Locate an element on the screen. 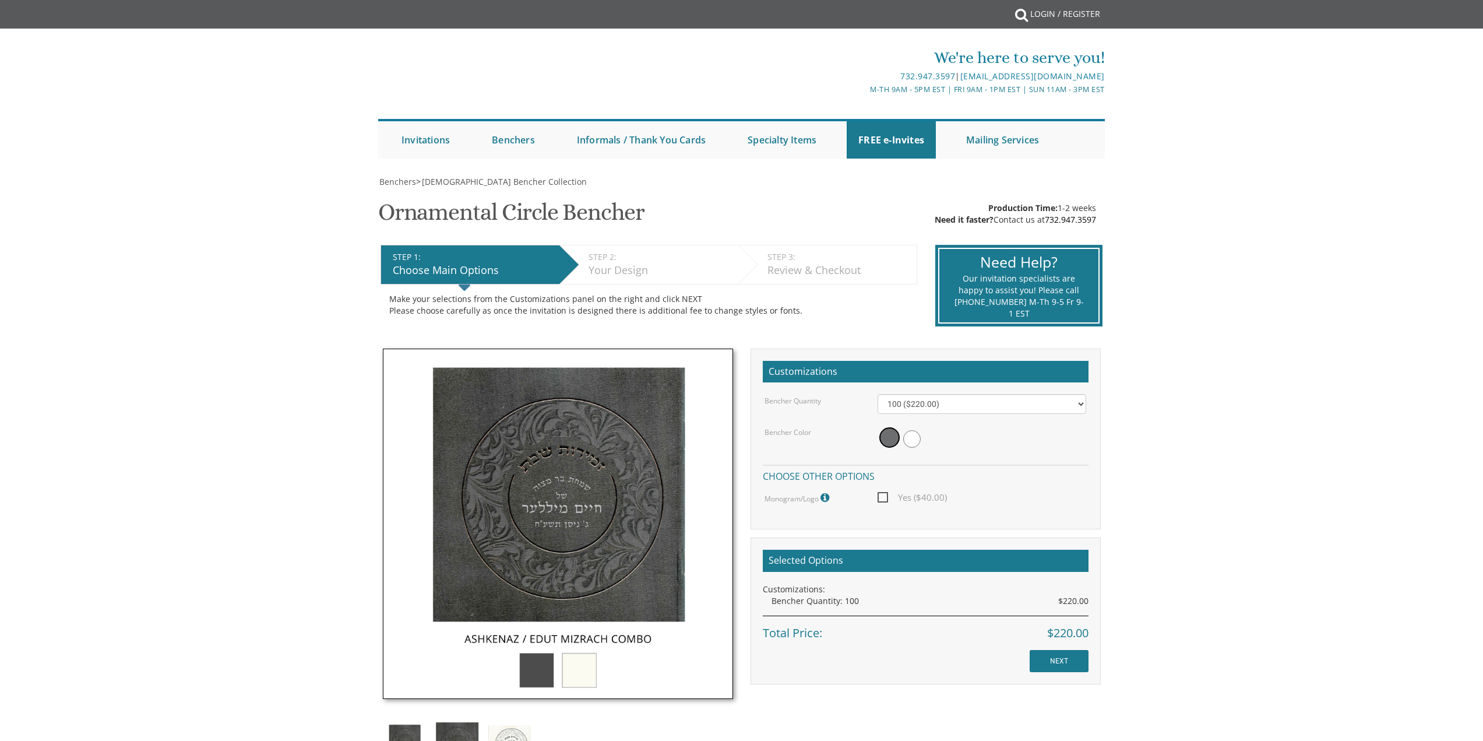 This screenshot has width=1483, height=741. div: Choose Main Options is located at coordinates (473, 270).